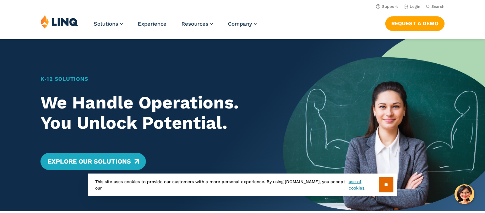 The width and height of the screenshot is (485, 213). What do you see at coordinates (59, 22) in the screenshot?
I see `img: LINQ | K‑12 Software` at bounding box center [59, 22].